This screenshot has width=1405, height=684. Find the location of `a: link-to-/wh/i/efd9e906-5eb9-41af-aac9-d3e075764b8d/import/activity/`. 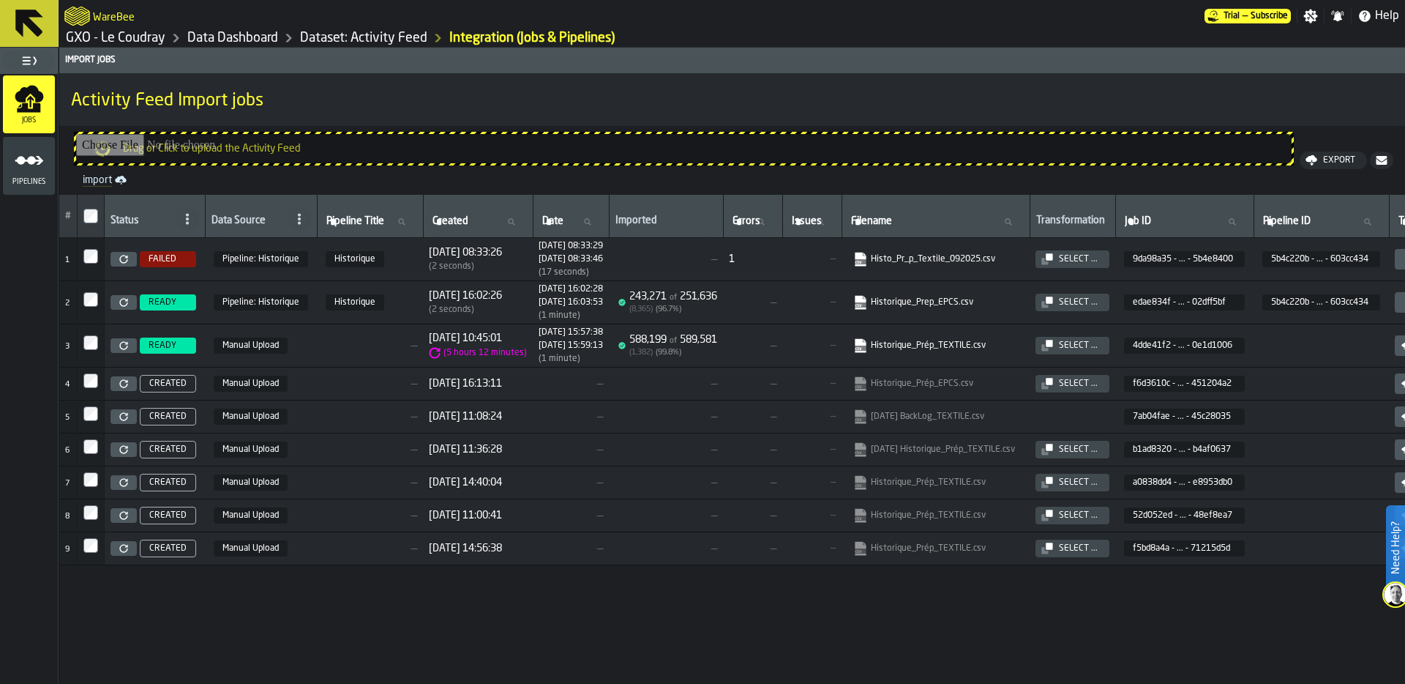

a: link-to-/wh/i/efd9e906-5eb9-41af-aac9-d3e075764b8d/import/activity/ is located at coordinates (684, 180).